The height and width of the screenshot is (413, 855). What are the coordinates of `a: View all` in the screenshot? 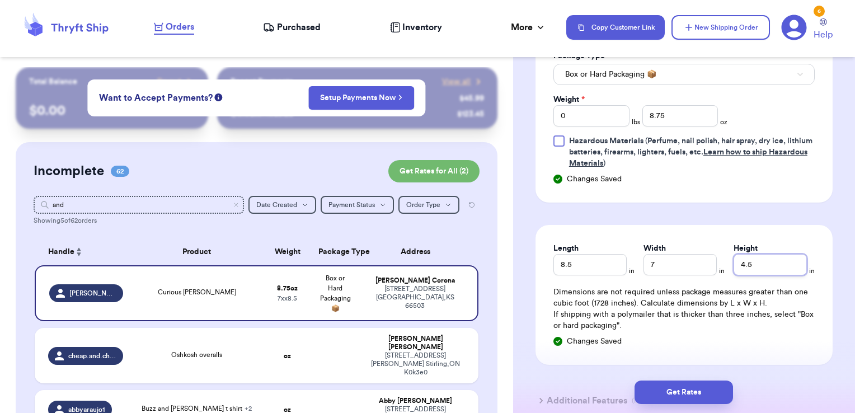 It's located at (463, 82).